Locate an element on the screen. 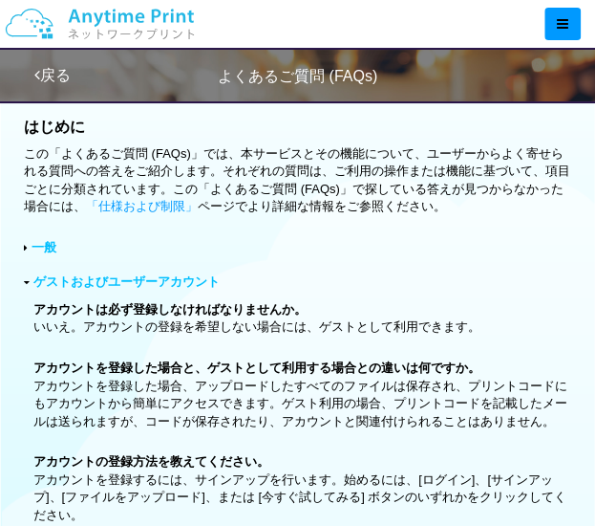  div: この「よくあるご質問 (FAQs)」では、本サービスとその機能について、ユーザーからよく寄せられる質問への答えをご紹介します。それぞれの質問は、ご利用の操作または機能に基づいて、項目ごとに分類さ... is located at coordinates (297, 181).